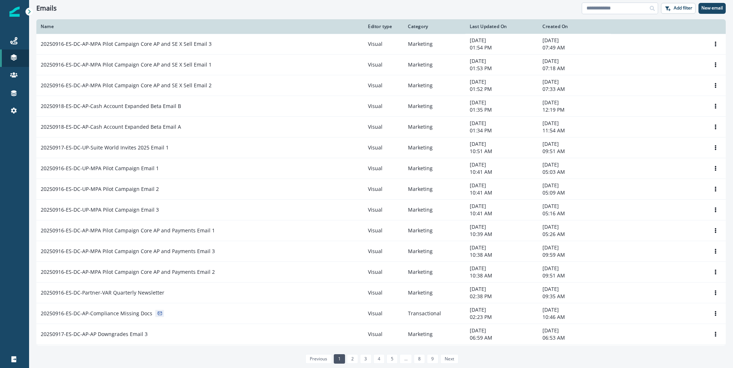 Image resolution: width=733 pixels, height=368 pixels. I want to click on p: 09:35 AM, so click(574, 296).